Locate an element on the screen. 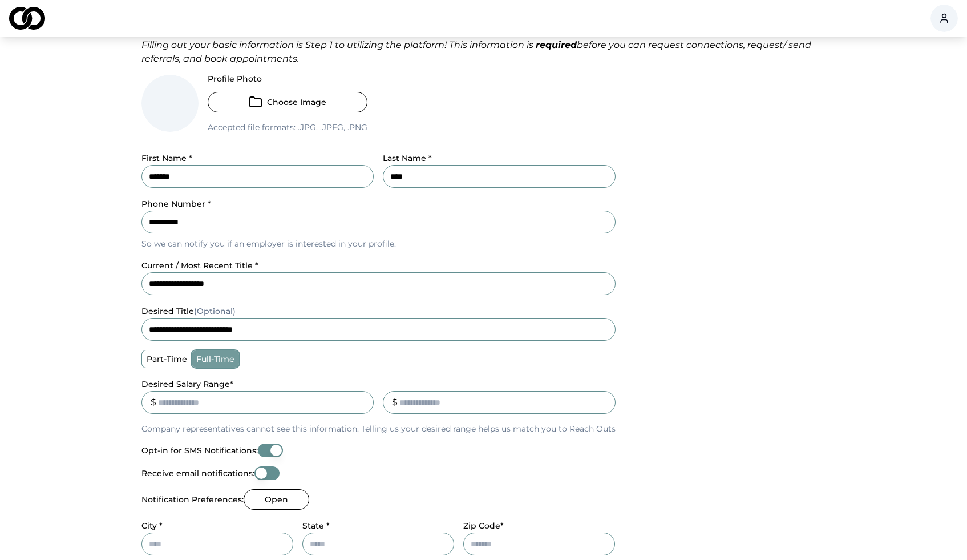  label: First Name * is located at coordinates (167, 158).